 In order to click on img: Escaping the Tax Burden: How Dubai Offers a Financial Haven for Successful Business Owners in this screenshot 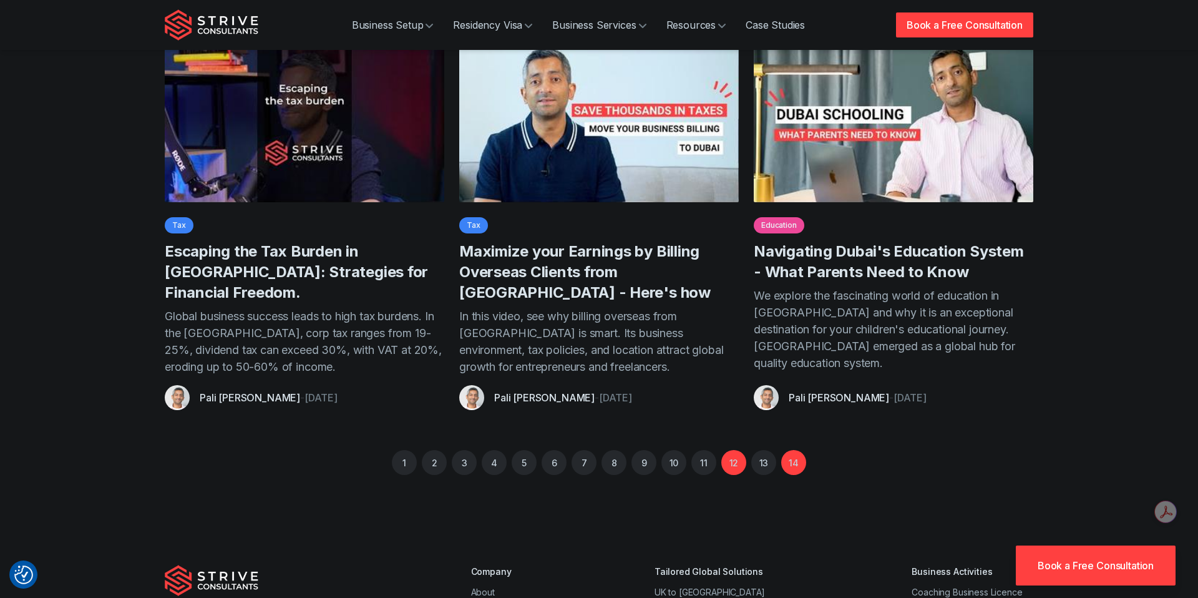, I will do `click(305, 124)`.